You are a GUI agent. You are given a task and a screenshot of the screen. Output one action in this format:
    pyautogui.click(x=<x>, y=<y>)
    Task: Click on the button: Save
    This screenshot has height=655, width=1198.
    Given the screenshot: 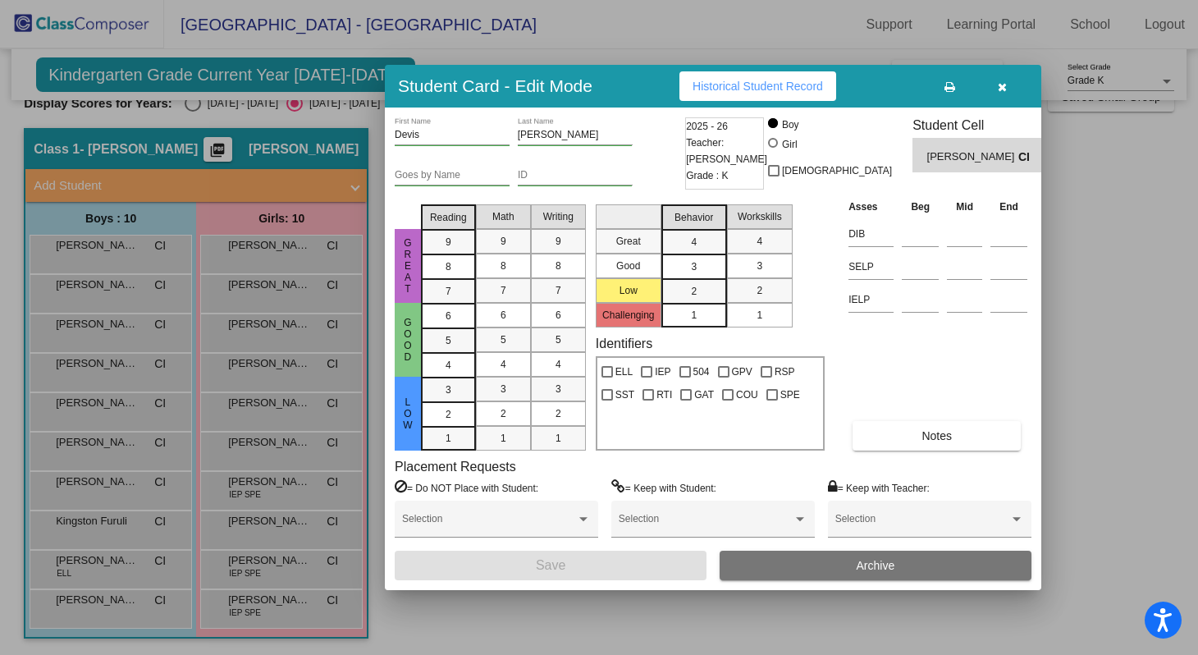 What is the action you would take?
    pyautogui.click(x=551, y=565)
    